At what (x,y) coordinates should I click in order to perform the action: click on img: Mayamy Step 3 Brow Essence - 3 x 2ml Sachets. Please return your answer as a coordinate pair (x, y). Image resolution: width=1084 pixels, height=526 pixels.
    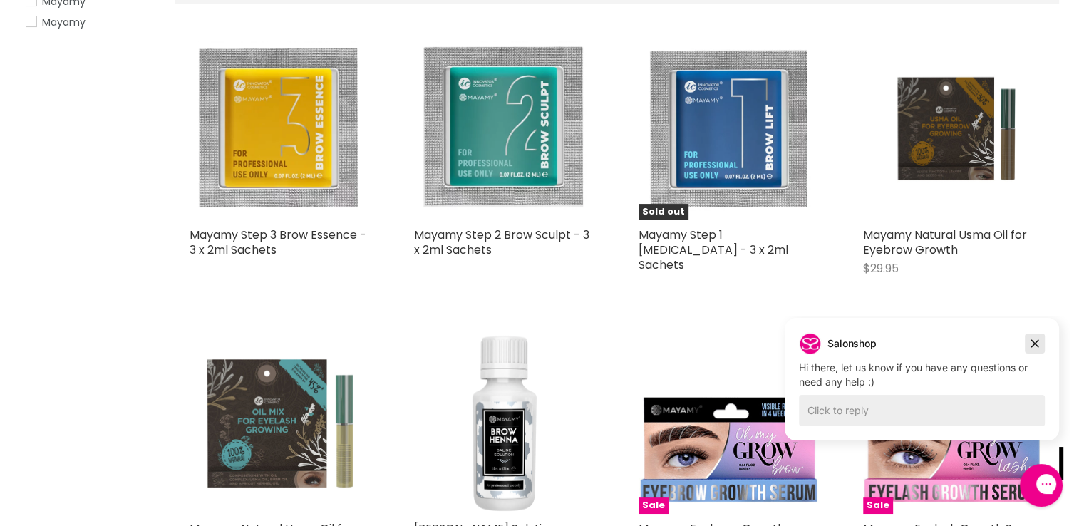
    Looking at the image, I should click on (280, 129).